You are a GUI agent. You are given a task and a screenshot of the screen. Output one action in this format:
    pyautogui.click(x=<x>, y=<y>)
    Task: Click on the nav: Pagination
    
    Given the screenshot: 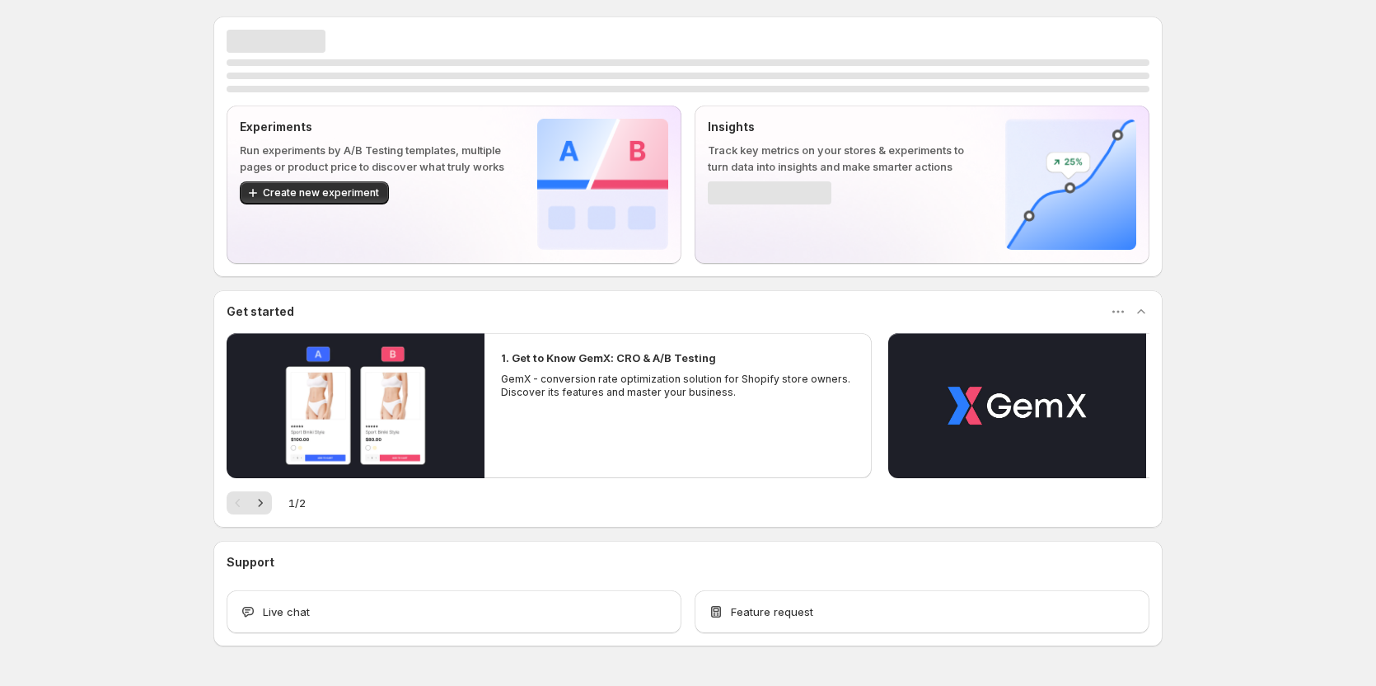 What is the action you would take?
    pyautogui.click(x=249, y=503)
    